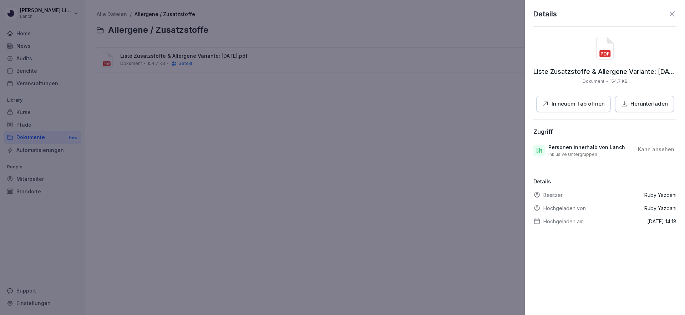 This screenshot has width=685, height=315. I want to click on p: Inklusive Untergruppen, so click(572, 154).